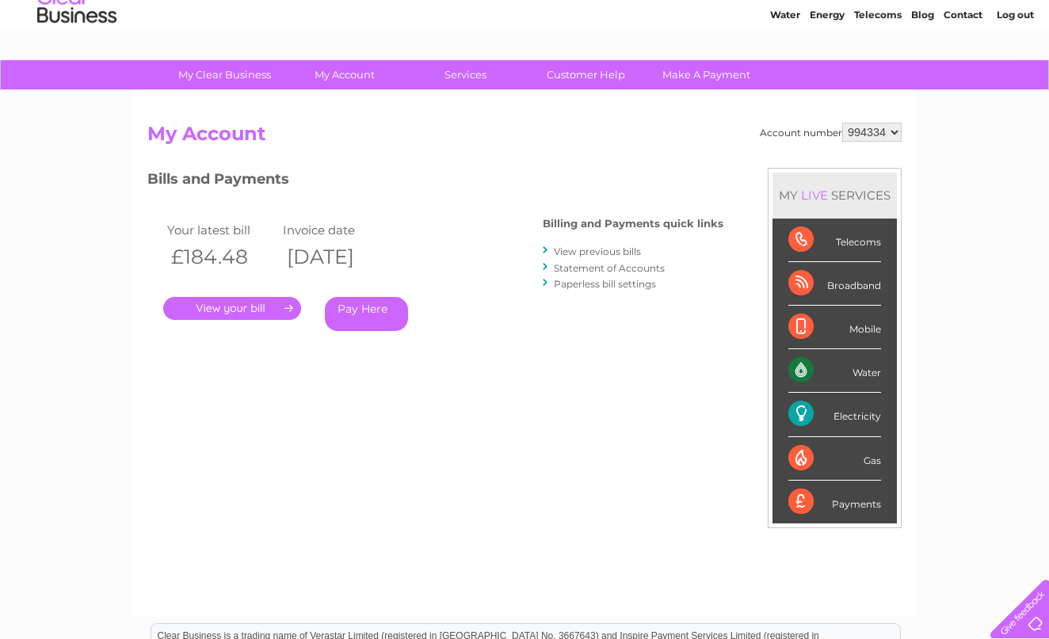 This screenshot has width=1049, height=639. What do you see at coordinates (221, 230) in the screenshot?
I see `td: Your latest bill` at bounding box center [221, 230].